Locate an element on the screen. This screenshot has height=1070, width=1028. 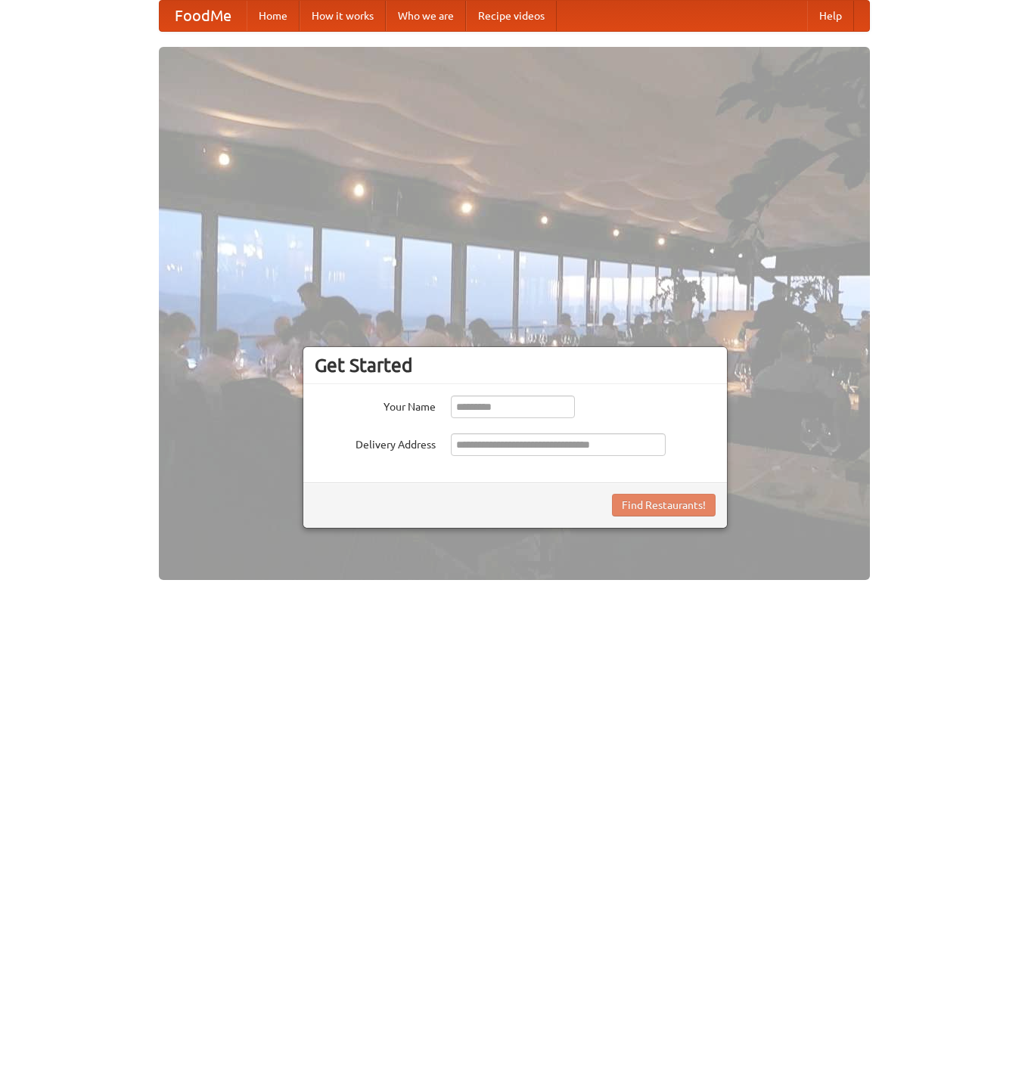
label: Your Name is located at coordinates (375, 405).